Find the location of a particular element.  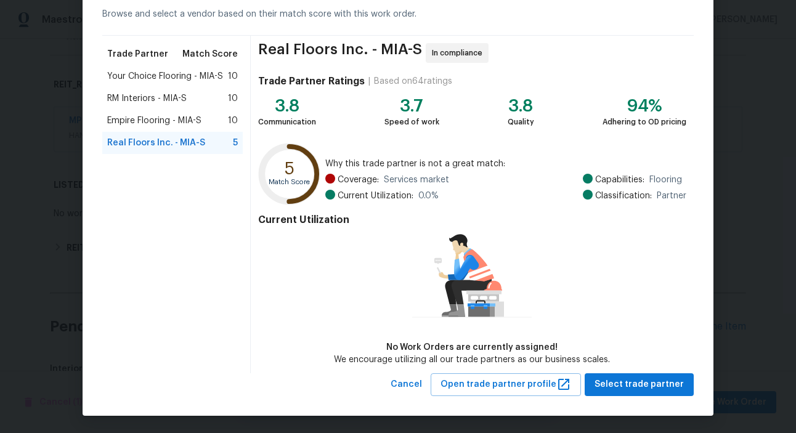

span: Select trade partner is located at coordinates (639, 385).